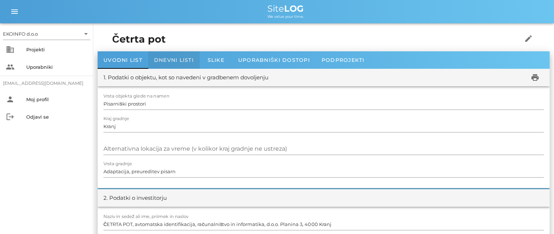 The image size is (554, 234). What do you see at coordinates (216, 60) in the screenshot?
I see `span: Slike` at bounding box center [216, 60].